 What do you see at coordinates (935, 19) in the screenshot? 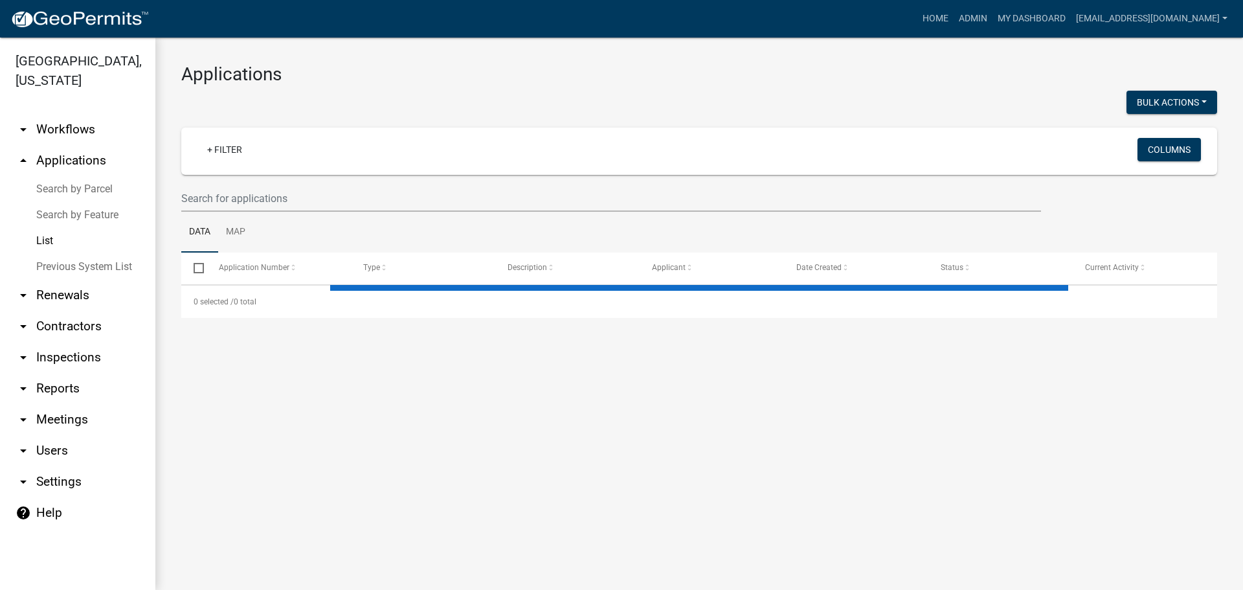
I see `a: Home` at bounding box center [935, 19].